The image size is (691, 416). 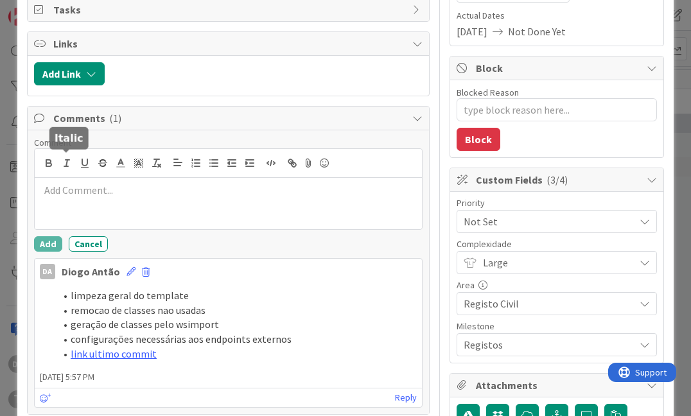 I want to click on li: remocao de classes nao usadas, so click(x=236, y=310).